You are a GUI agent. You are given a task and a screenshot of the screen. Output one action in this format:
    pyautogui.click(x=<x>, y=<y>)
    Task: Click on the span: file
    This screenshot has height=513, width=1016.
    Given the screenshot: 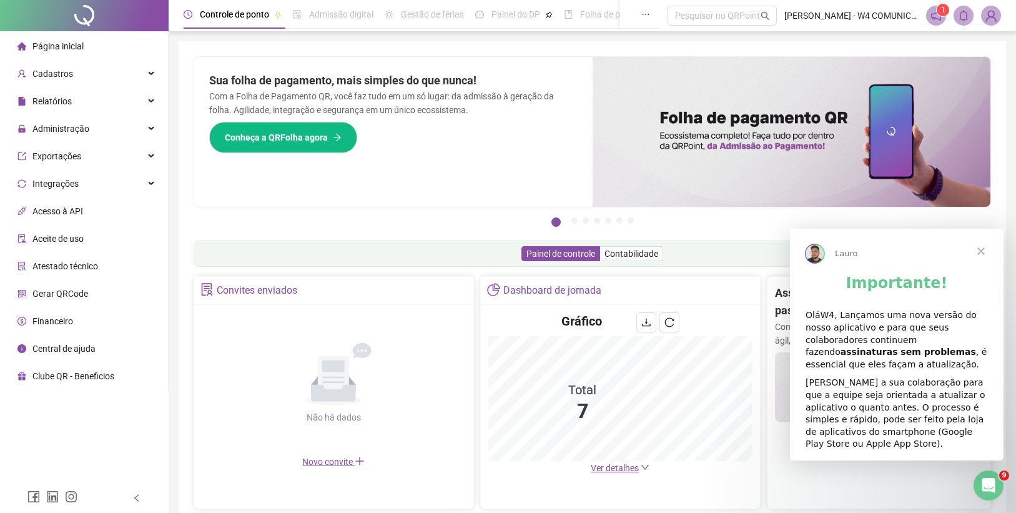 What is the action you would take?
    pyautogui.click(x=22, y=101)
    